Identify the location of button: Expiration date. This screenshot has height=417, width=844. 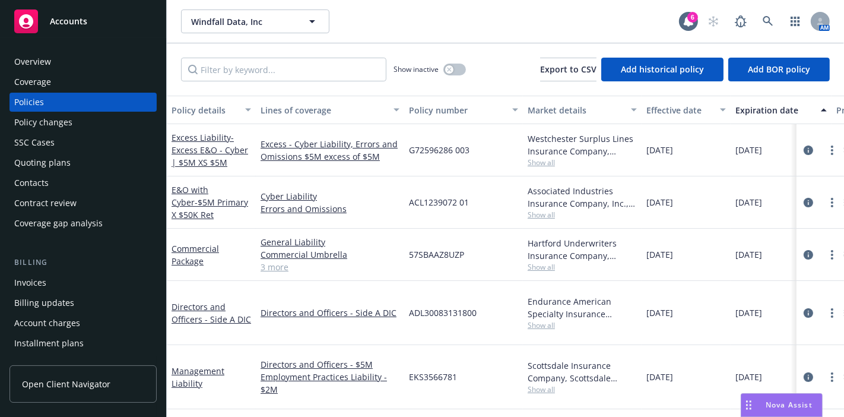
(781, 110).